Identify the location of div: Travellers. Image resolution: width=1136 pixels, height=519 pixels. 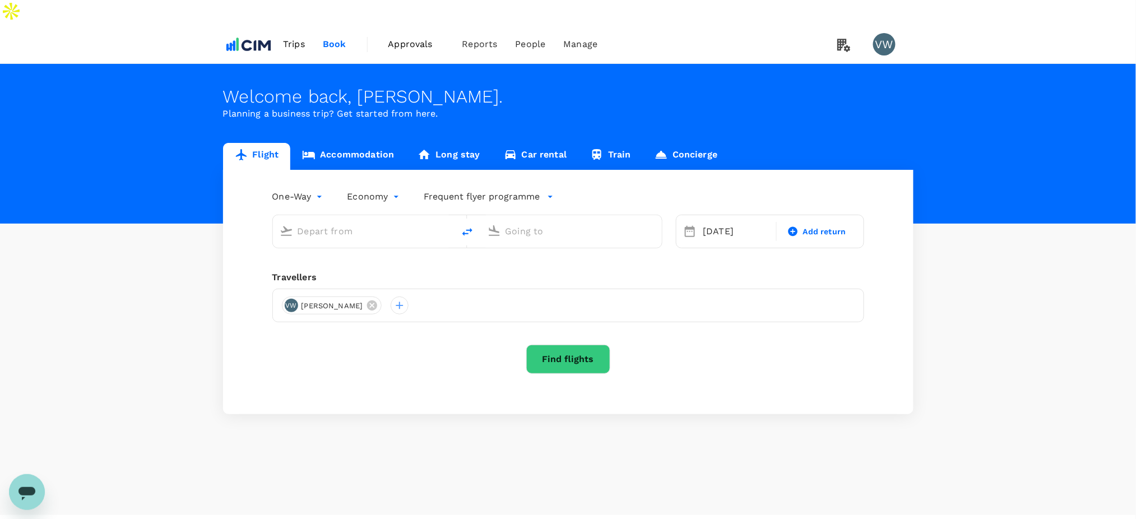
(568, 277).